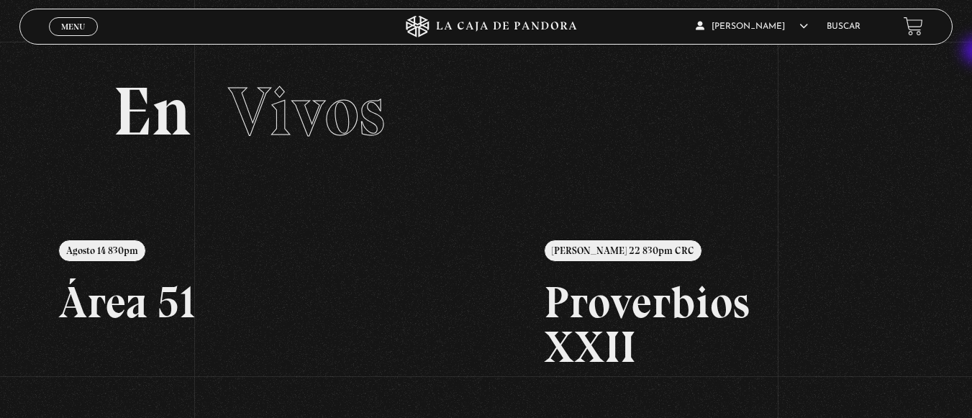  What do you see at coordinates (486, 112) in the screenshot?
I see `h2: En` at bounding box center [486, 112].